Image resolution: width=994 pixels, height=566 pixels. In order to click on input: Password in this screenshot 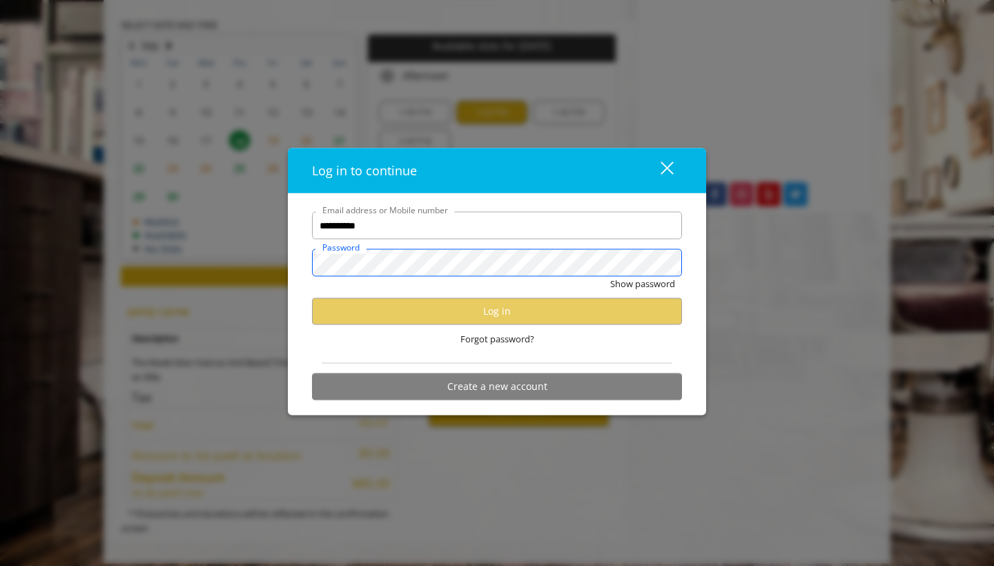, I will do `click(497, 263)`.